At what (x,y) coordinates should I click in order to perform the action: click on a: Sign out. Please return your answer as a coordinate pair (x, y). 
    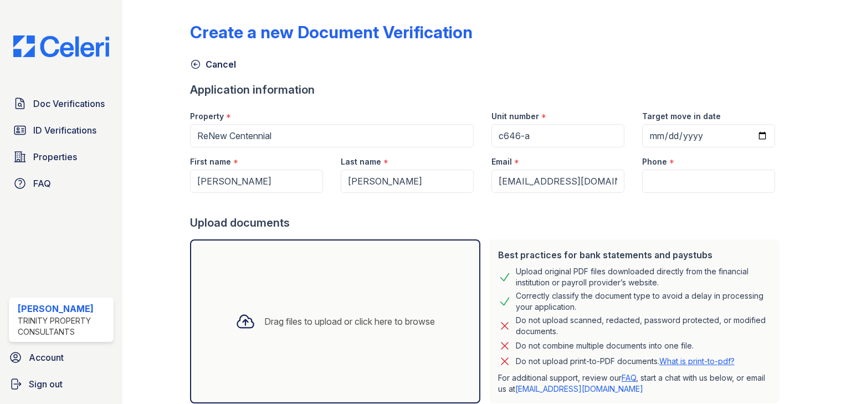
    Looking at the image, I should click on (61, 384).